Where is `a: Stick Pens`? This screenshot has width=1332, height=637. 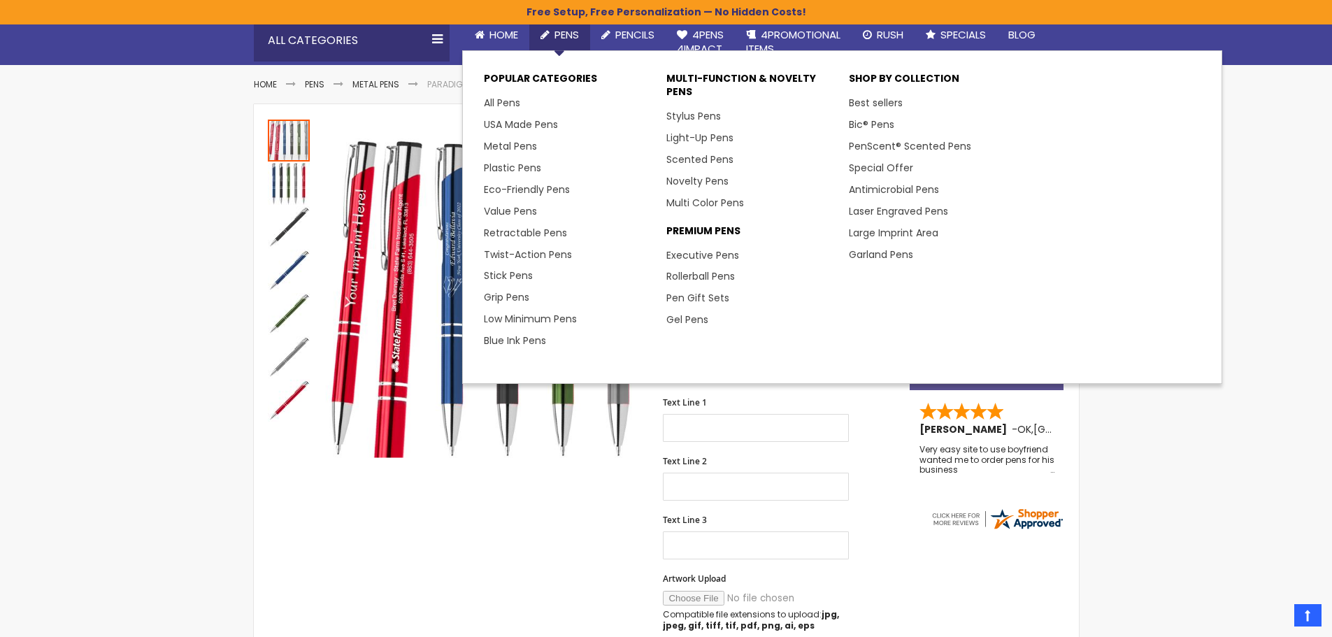 a: Stick Pens is located at coordinates (508, 276).